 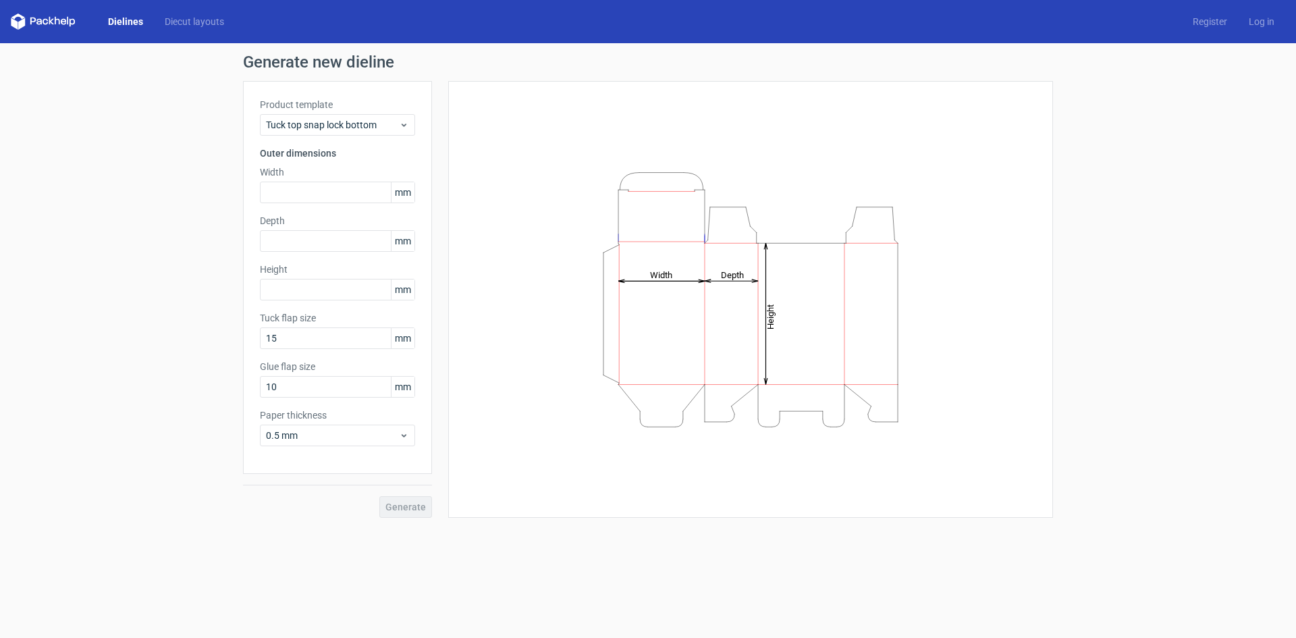 What do you see at coordinates (337, 367) in the screenshot?
I see `label: Glue flap size` at bounding box center [337, 367].